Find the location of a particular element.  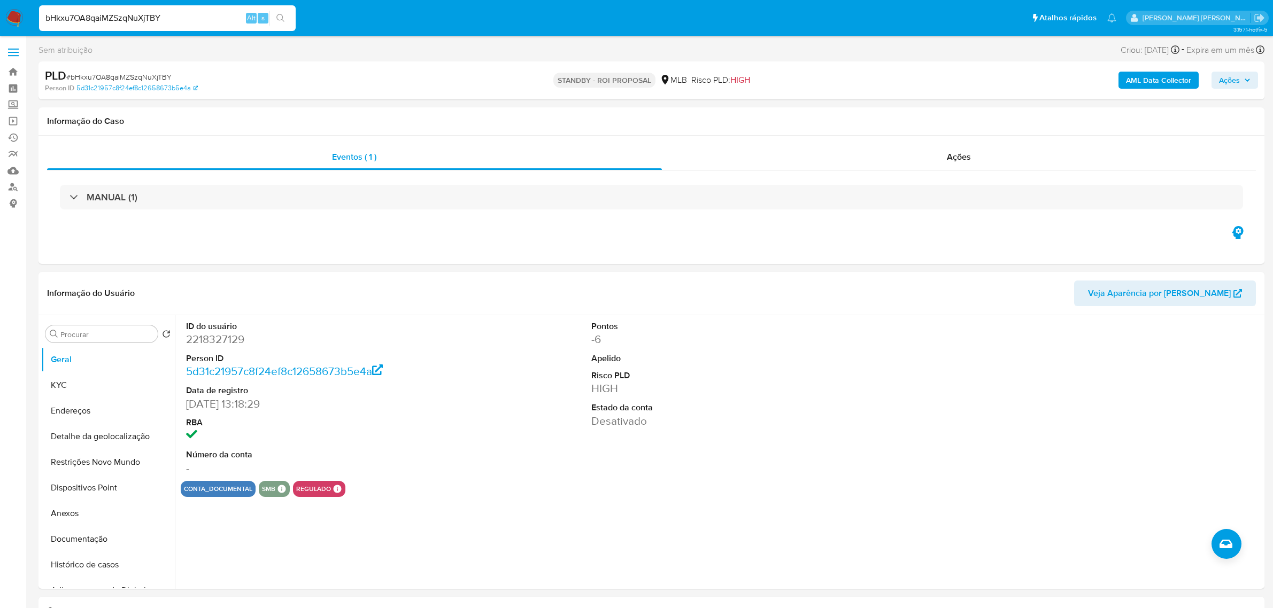

button: Geral is located at coordinates (108, 360).